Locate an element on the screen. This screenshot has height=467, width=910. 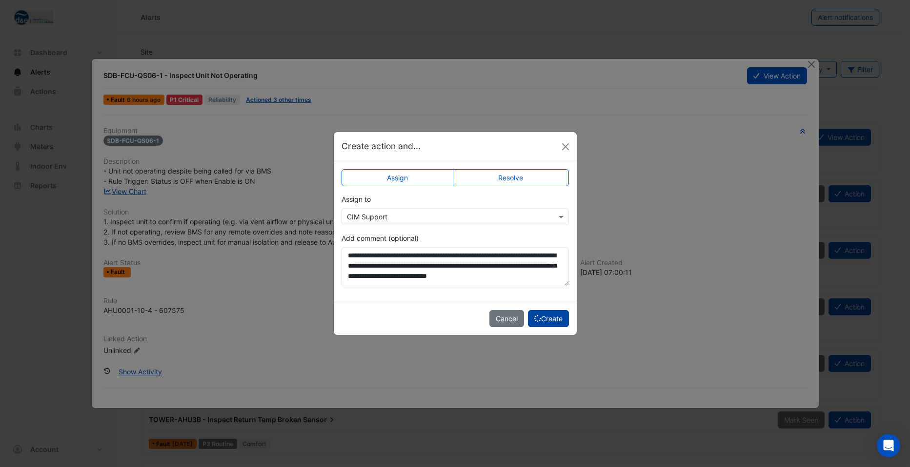
button: Create is located at coordinates (548, 319).